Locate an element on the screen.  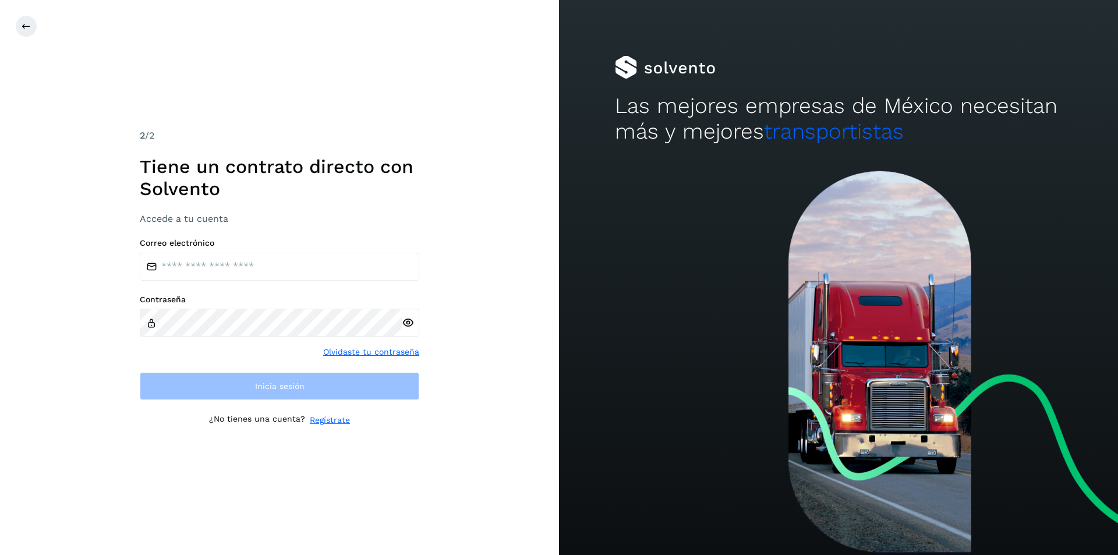
span: Inicia sesión is located at coordinates (279, 386).